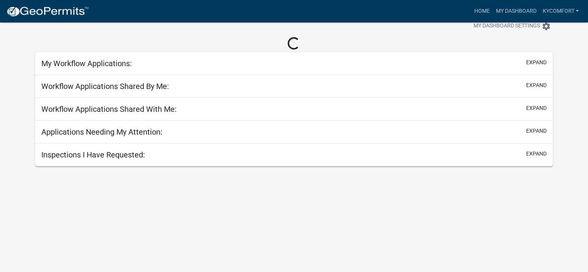 The width and height of the screenshot is (588, 272). What do you see at coordinates (87, 63) in the screenshot?
I see `h5: My Workflow Applications:` at bounding box center [87, 63].